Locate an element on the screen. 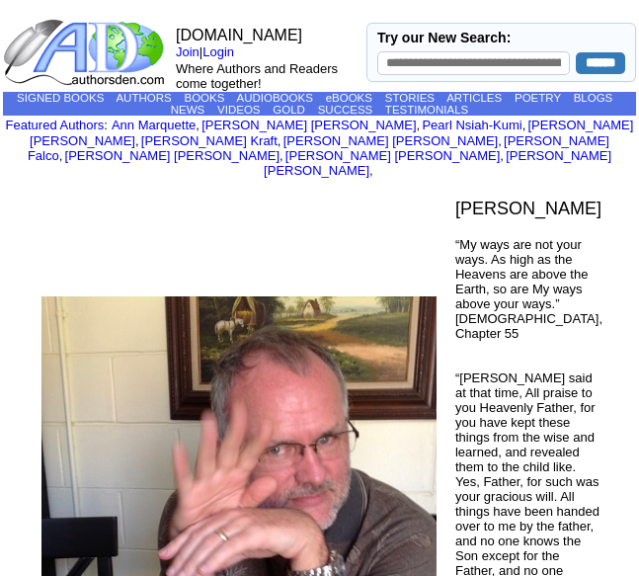 The image size is (639, 576). img: logo_ad.gif is located at coordinates (86, 52).